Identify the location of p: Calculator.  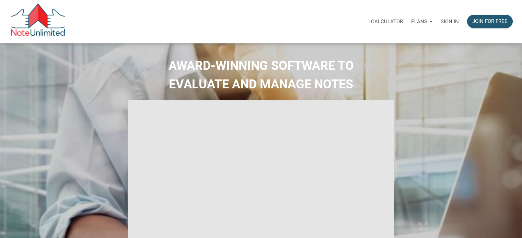
(386, 22).